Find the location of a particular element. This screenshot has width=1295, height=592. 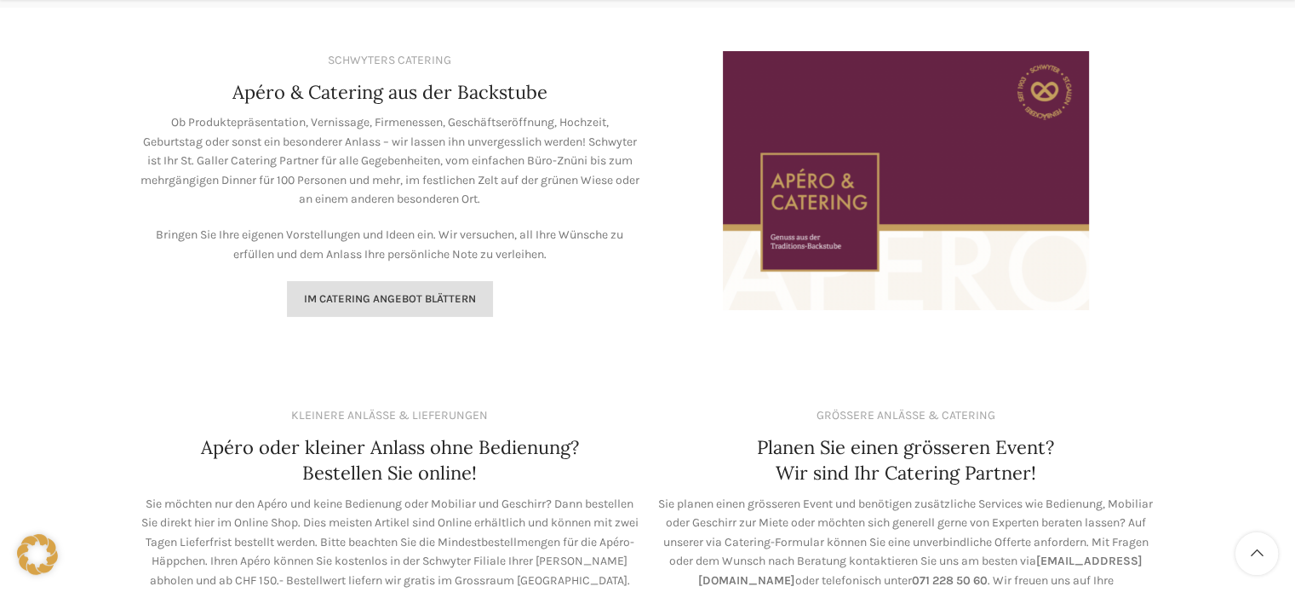

h4: Apéro & Catering aus der Backstube is located at coordinates (390, 92).